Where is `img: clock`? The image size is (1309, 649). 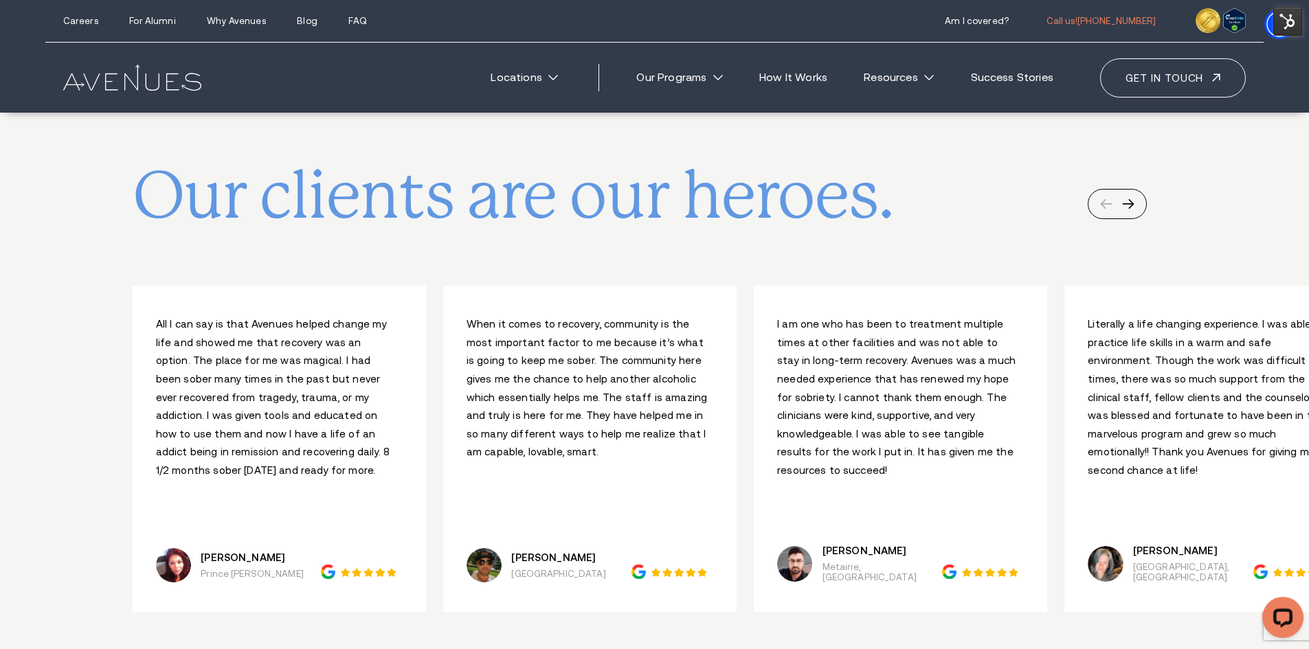 img: clock is located at coordinates (1208, 21).